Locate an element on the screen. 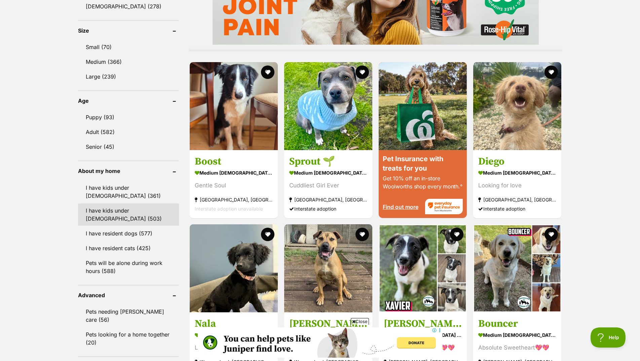  h3: Boost is located at coordinates (234, 161).